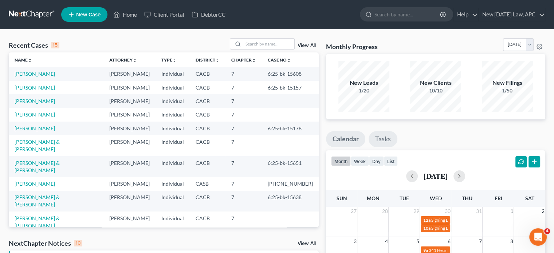  Describe the element at coordinates (511, 211) in the screenshot. I see `span: 1` at that location.